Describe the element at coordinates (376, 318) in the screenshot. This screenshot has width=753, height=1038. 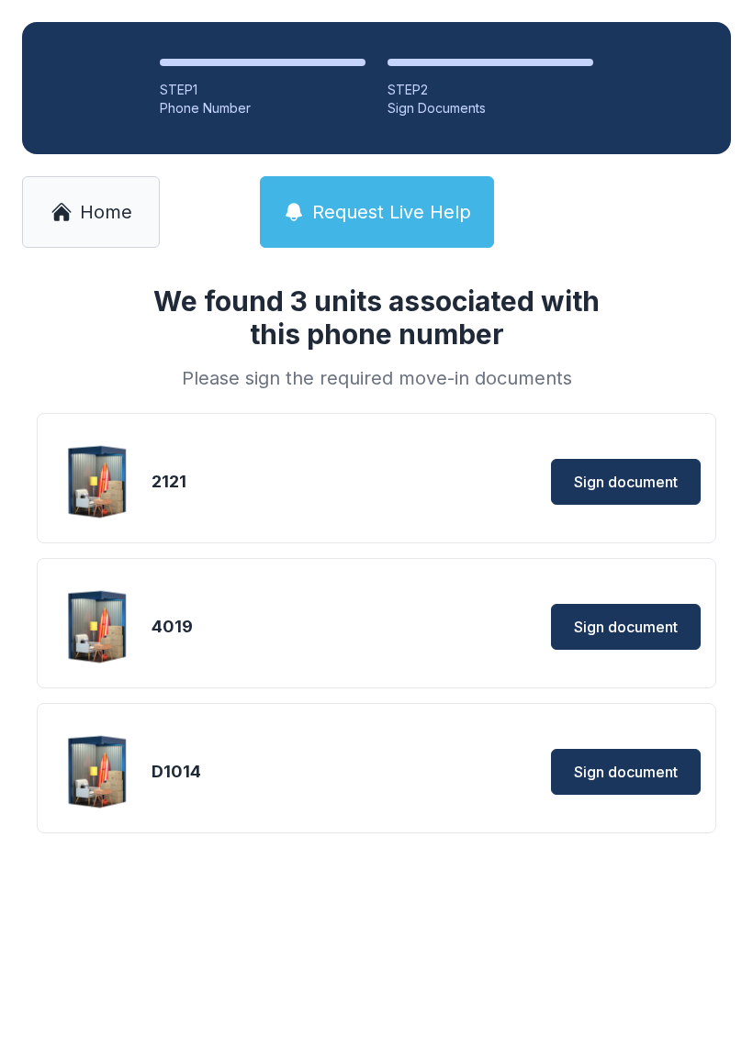
I see `h1: We found 3 units associated with this phone number` at that location.